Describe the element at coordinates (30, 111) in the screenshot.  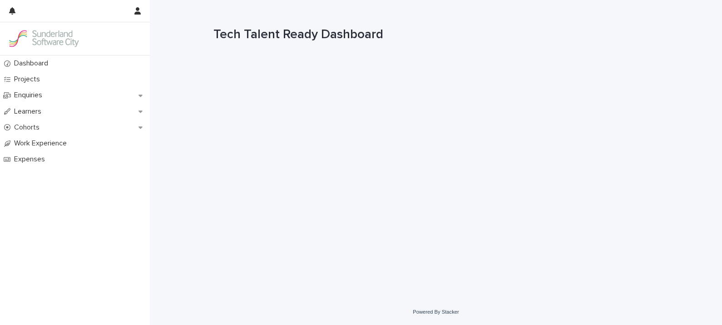
I see `p: Learners` at that location.